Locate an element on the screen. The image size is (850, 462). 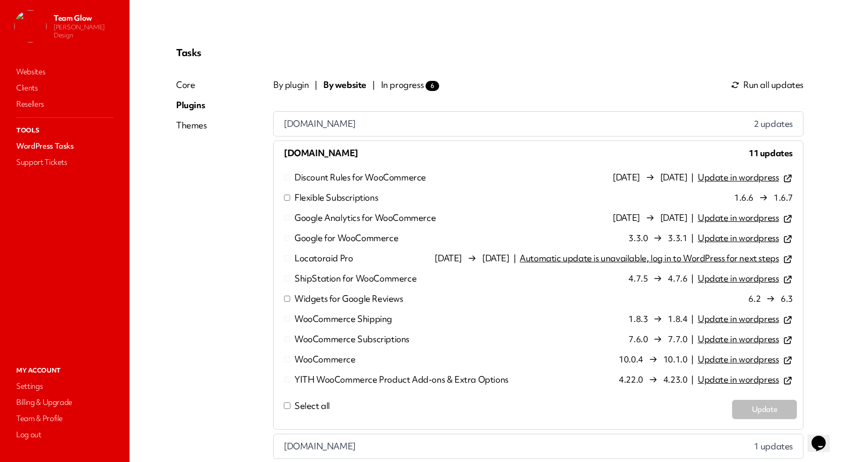
span: By plugin is located at coordinates (291, 85).